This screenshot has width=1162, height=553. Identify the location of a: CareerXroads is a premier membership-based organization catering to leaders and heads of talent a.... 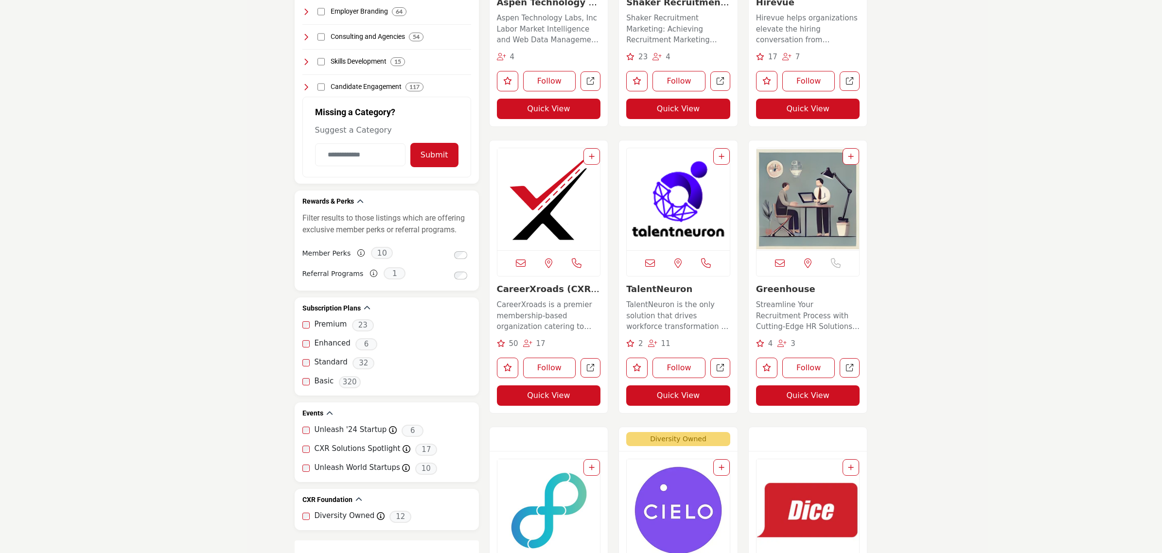
(549, 314).